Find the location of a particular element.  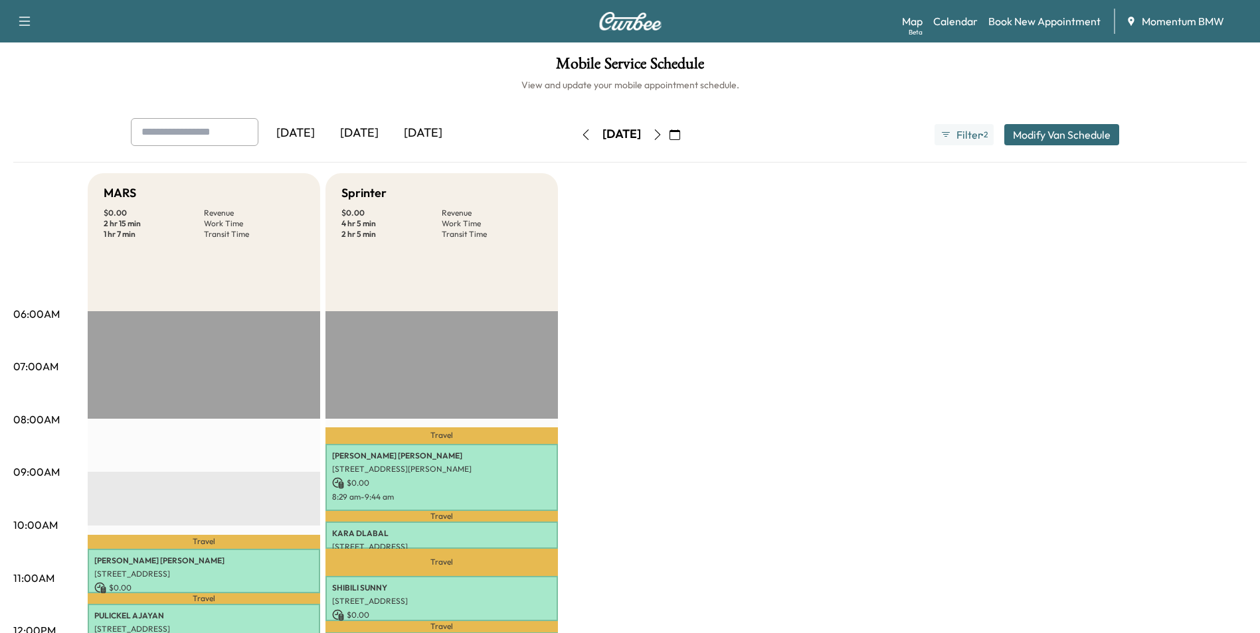

img: Curbee Logo is located at coordinates (630, 21).